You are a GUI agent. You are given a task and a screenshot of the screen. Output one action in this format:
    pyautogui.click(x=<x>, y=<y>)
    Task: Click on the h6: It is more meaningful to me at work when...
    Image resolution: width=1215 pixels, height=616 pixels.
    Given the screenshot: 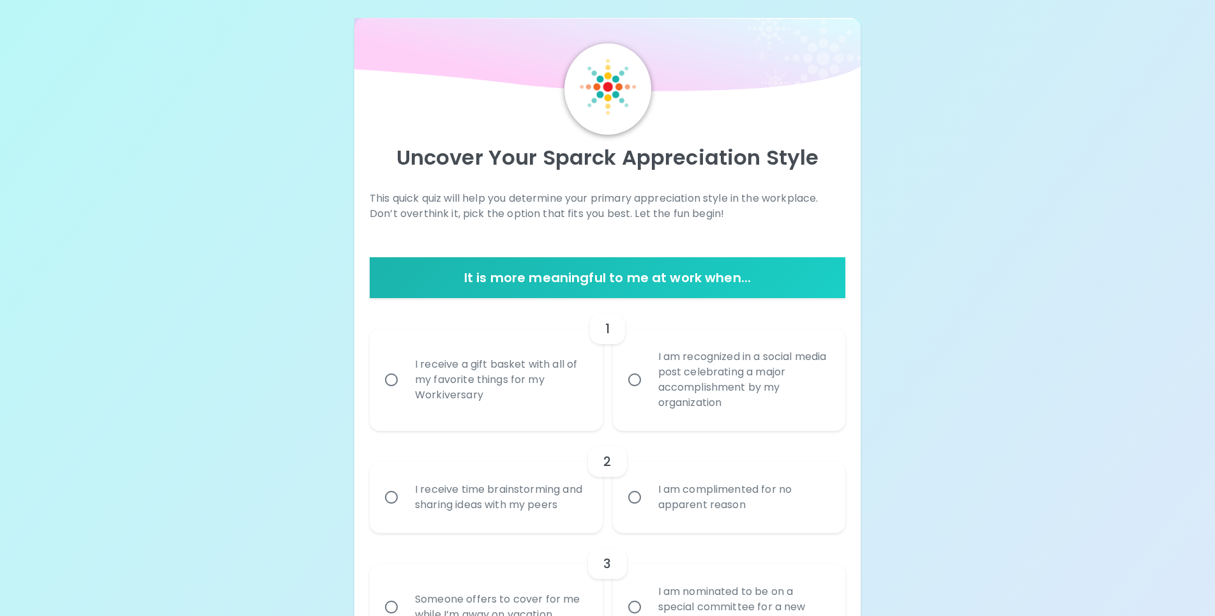 What is the action you would take?
    pyautogui.click(x=607, y=278)
    